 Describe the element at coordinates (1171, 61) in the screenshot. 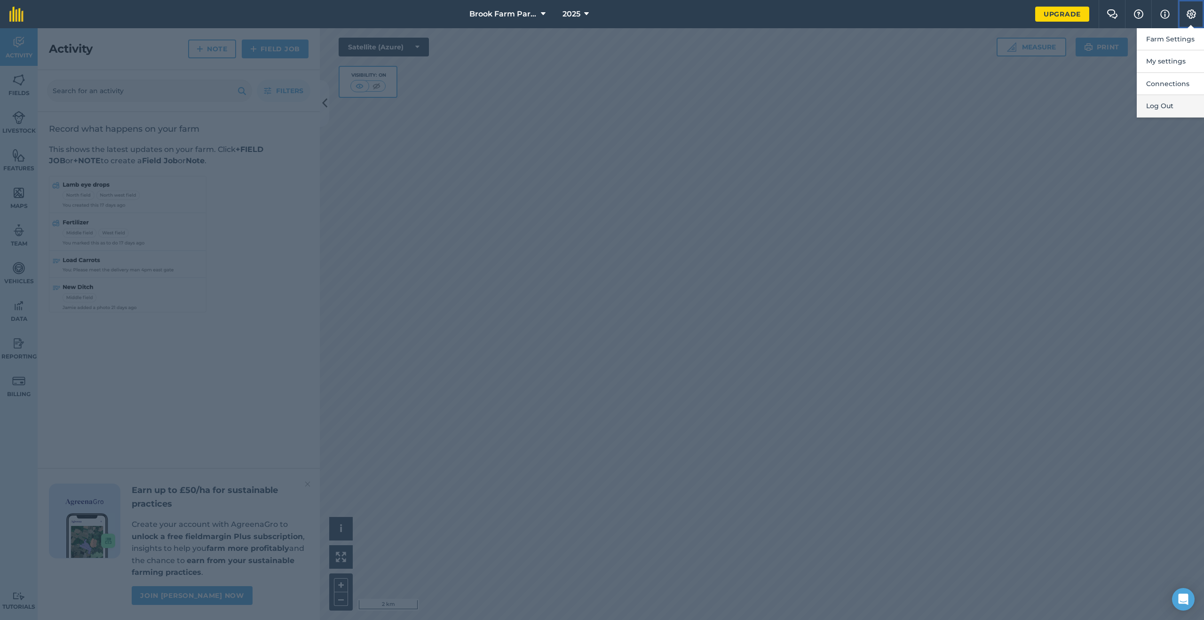

I see `button: My settings` at that location.